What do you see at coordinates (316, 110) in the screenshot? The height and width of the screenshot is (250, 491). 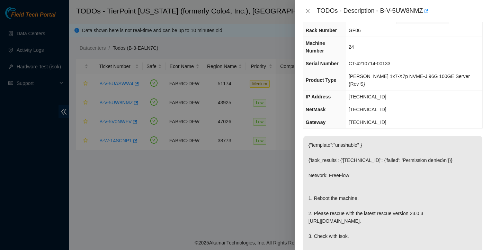 I see `span: NetMask` at bounding box center [316, 110].